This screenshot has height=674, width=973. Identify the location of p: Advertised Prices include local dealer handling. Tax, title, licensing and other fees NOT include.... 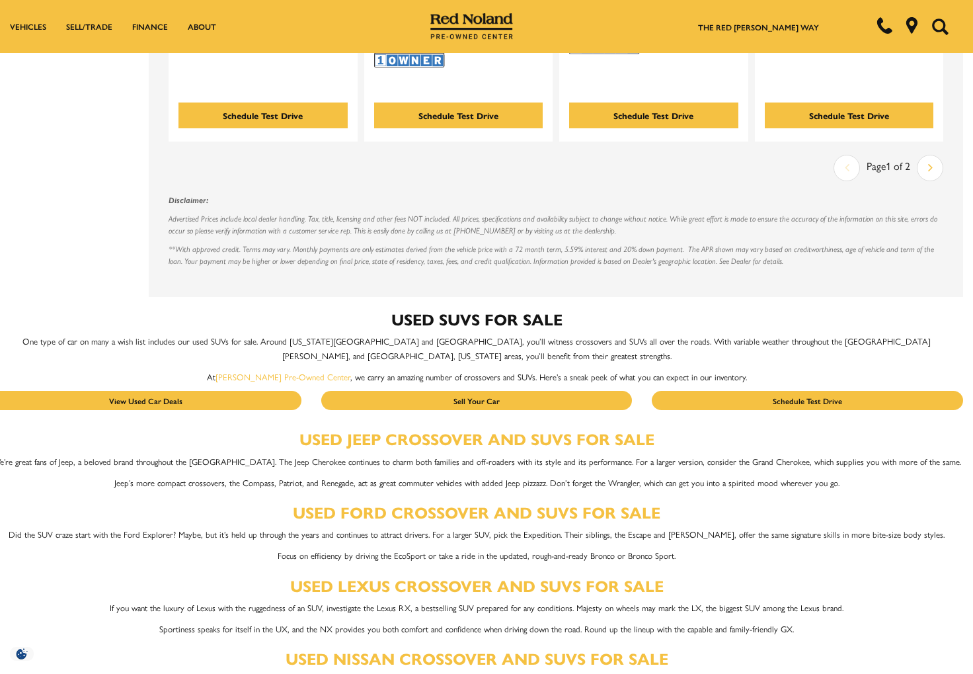
(556, 225).